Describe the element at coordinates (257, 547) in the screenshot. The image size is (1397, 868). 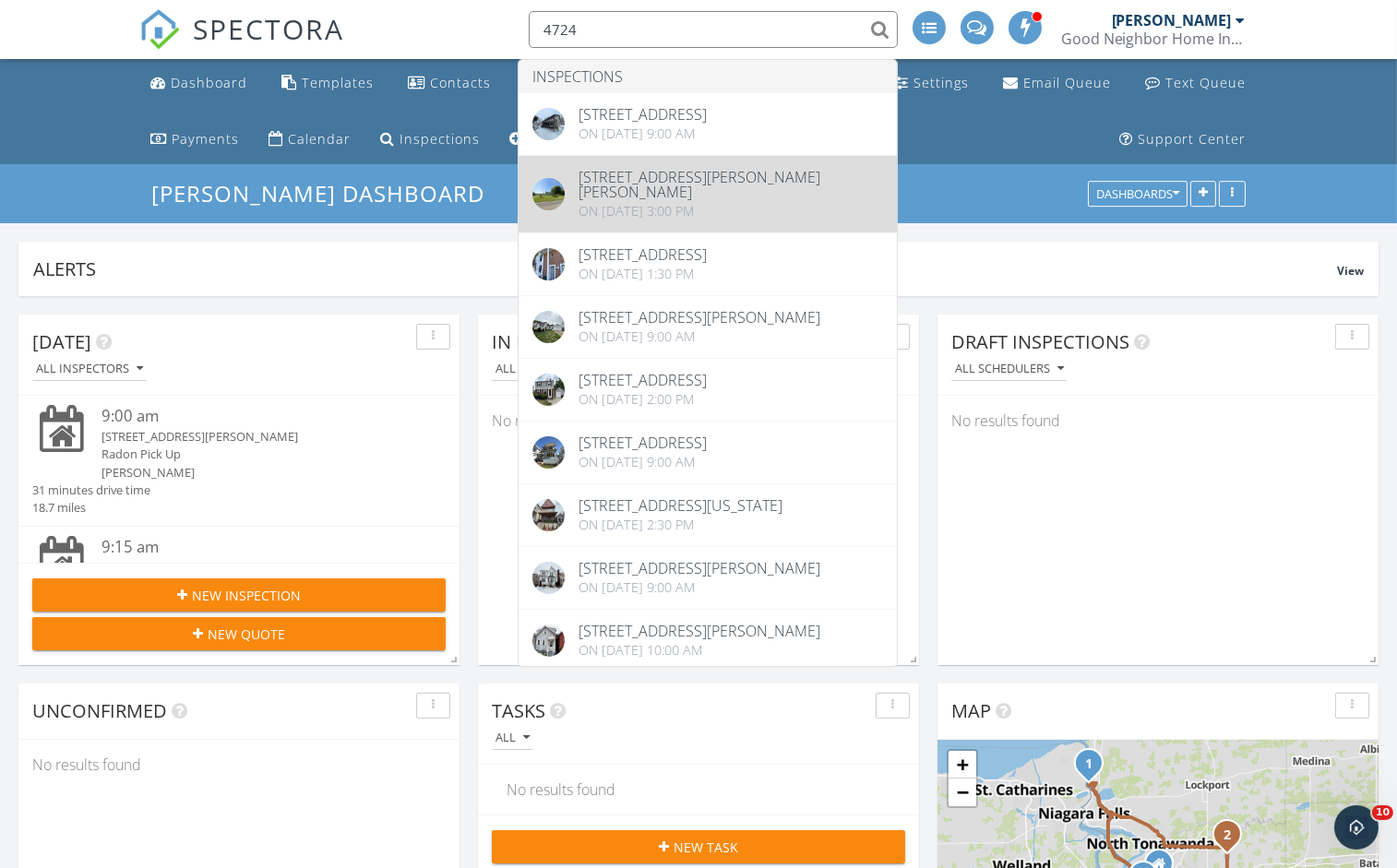
I see `div: 9:15 am` at that location.